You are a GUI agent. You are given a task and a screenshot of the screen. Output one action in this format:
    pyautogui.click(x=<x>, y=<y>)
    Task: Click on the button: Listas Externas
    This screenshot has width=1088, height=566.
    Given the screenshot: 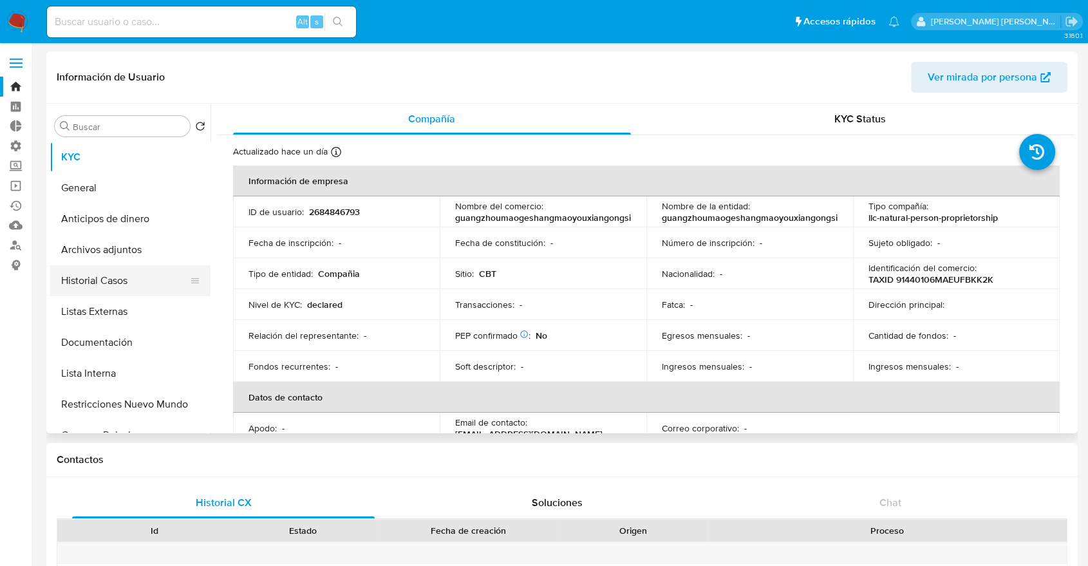 What is the action you would take?
    pyautogui.click(x=130, y=312)
    